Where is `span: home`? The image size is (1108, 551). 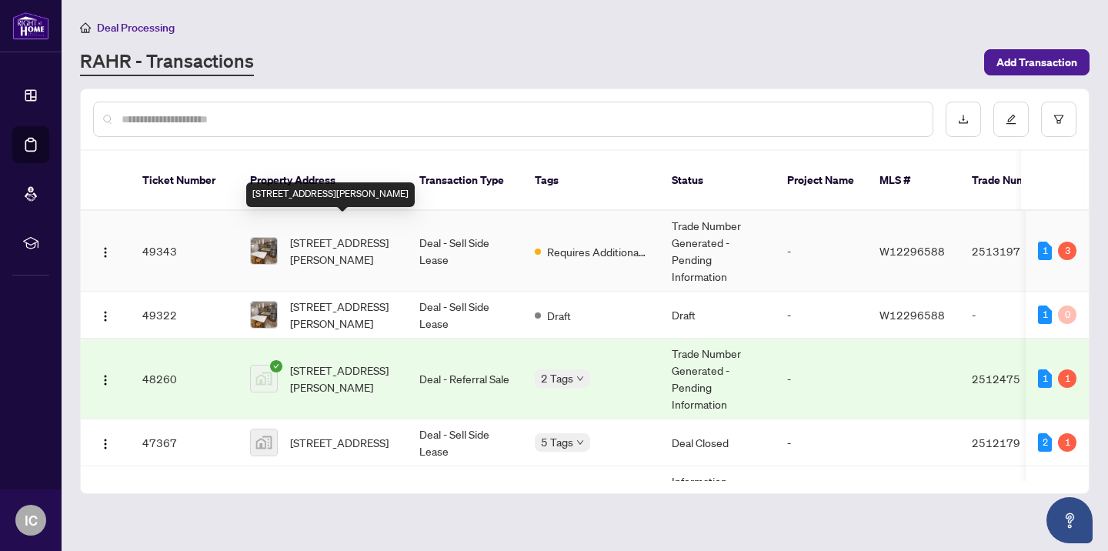 span: home is located at coordinates (85, 28).